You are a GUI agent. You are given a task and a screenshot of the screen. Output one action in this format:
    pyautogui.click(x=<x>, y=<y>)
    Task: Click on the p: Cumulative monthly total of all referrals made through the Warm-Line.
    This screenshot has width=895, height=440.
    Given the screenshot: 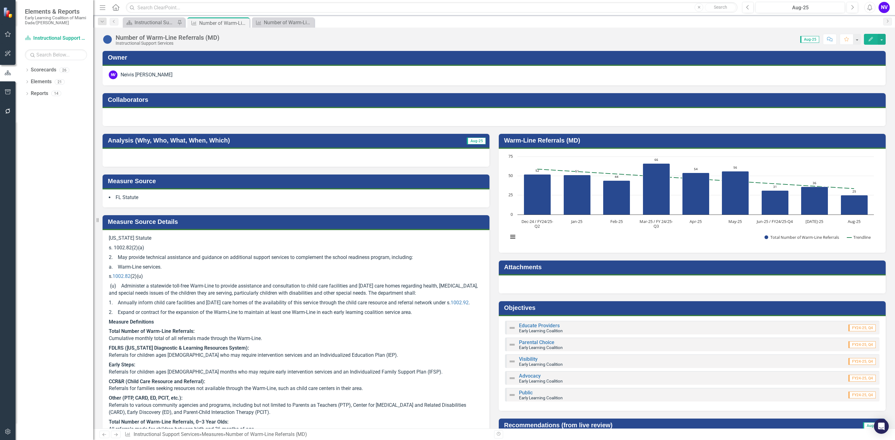 What is the action you would take?
    pyautogui.click(x=296, y=335)
    